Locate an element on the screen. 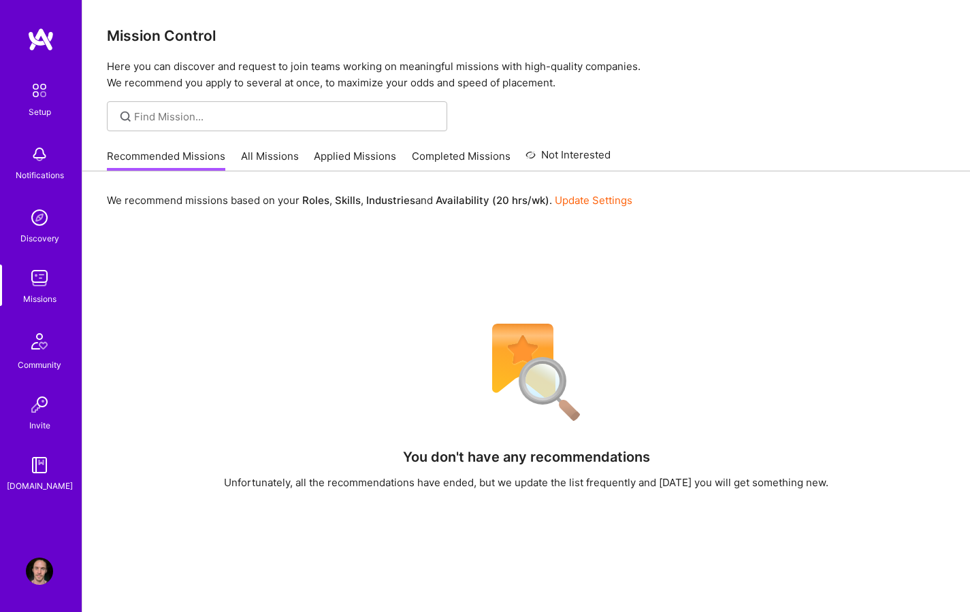 This screenshot has width=970, height=612. b: Roles is located at coordinates (316, 200).